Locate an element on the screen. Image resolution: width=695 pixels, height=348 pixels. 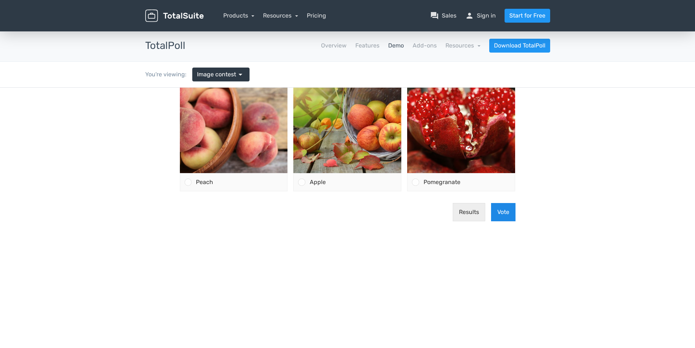
span: Apple is located at coordinates (318, 94).